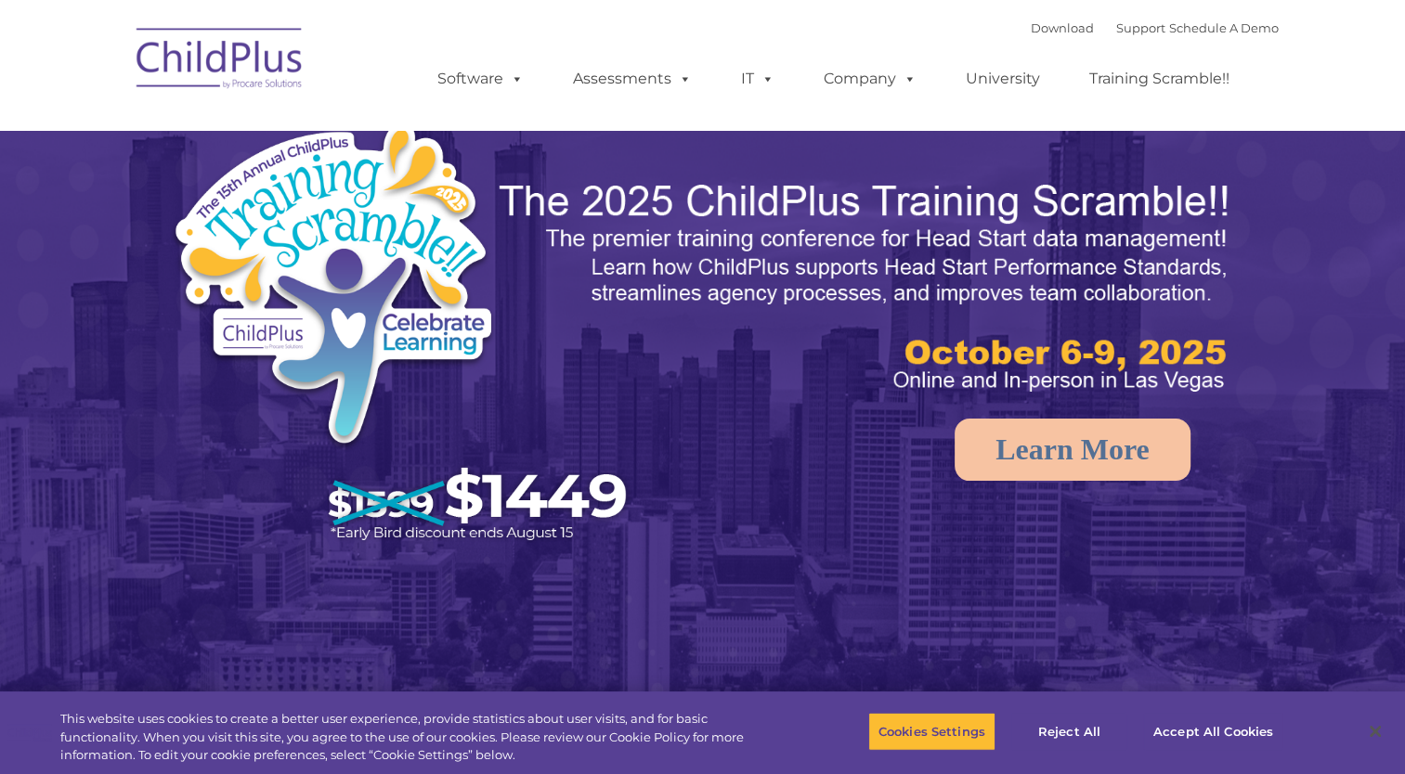 This screenshot has width=1405, height=774. I want to click on img: ChildPlus by Procare Solutions, so click(220, 61).